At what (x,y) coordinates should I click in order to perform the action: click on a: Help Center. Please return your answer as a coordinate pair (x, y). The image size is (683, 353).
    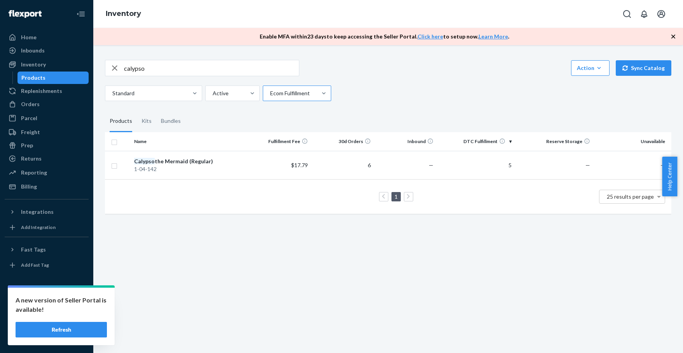
    Looking at the image, I should click on (47, 324).